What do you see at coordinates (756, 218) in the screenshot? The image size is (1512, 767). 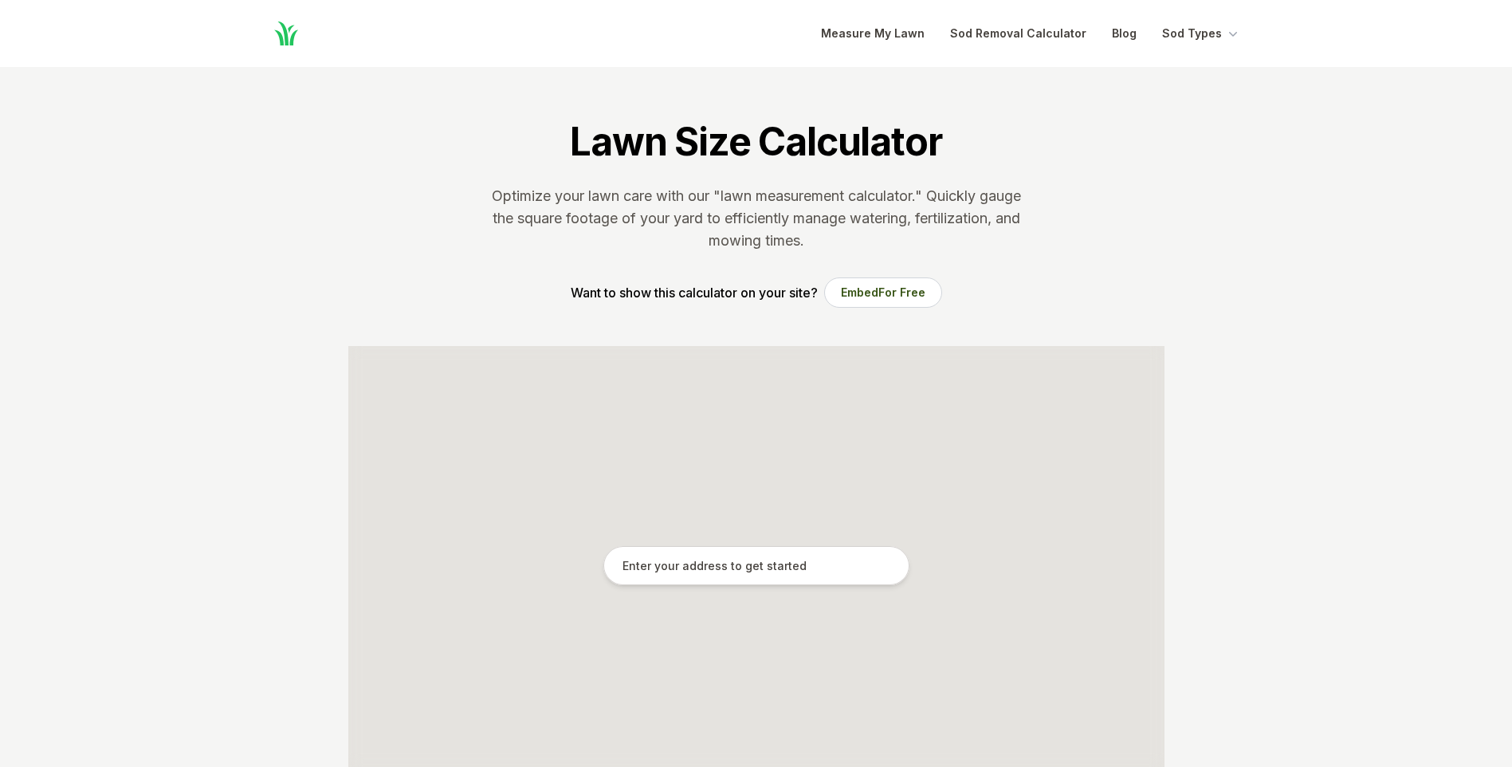 I see `p: Optimize your lawn care with our "lawn measurement calculator." Quickly gauge the square footage ...` at bounding box center [756, 218].